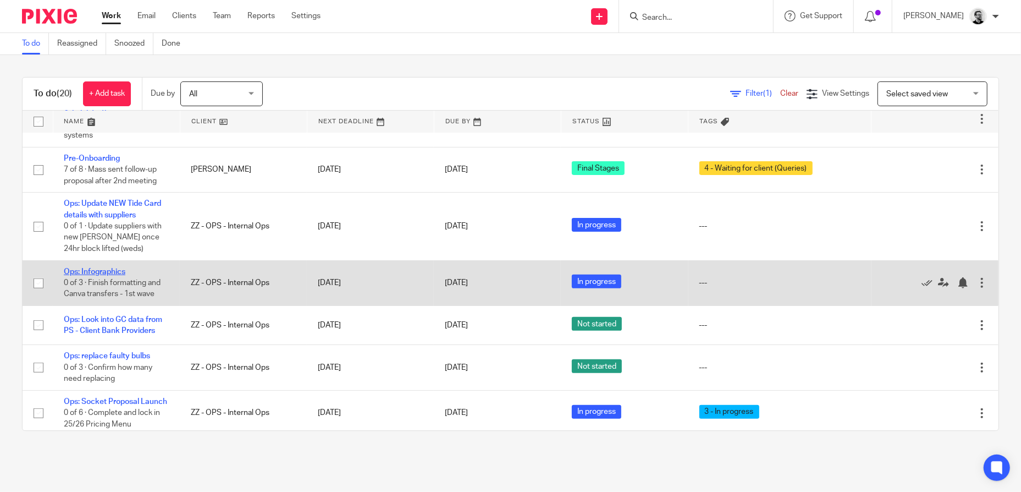 The width and height of the screenshot is (1021, 492). Describe the element at coordinates (691, 18) in the screenshot. I see `input: Search` at that location.